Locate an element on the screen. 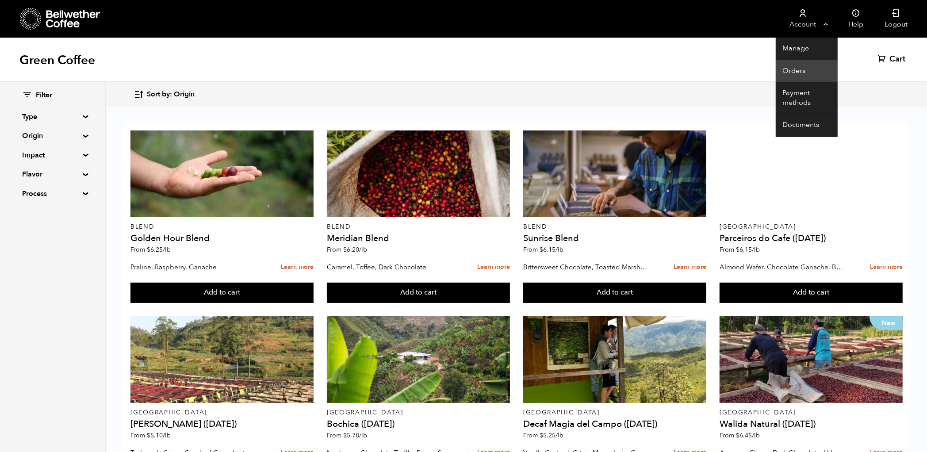 The width and height of the screenshot is (927, 452). summary: Impact is located at coordinates (53, 155).